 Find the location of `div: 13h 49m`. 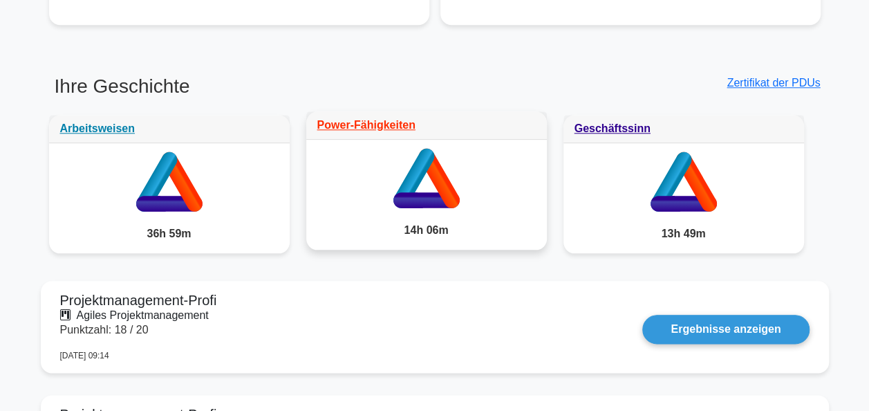

div: 13h 49m is located at coordinates (684, 234).